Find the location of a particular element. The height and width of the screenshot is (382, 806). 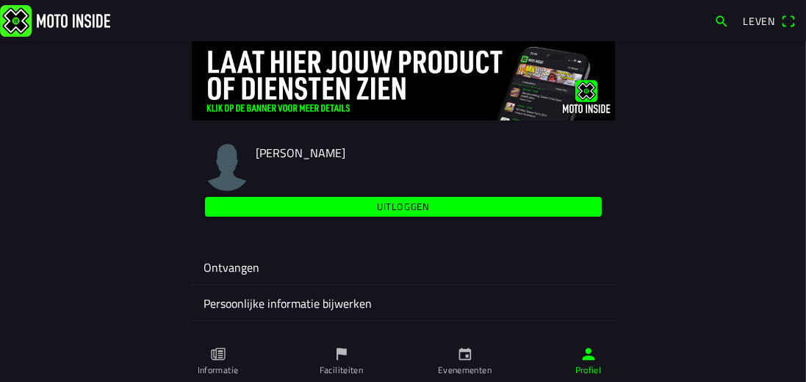

font: Ontvangen is located at coordinates (232, 268).